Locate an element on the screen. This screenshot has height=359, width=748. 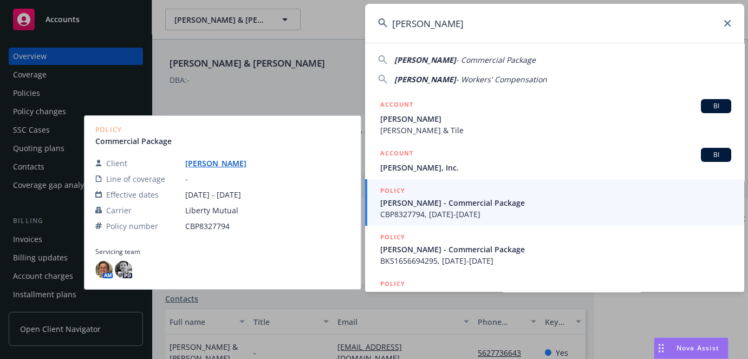
span: - Commercial Package is located at coordinates (496, 60).